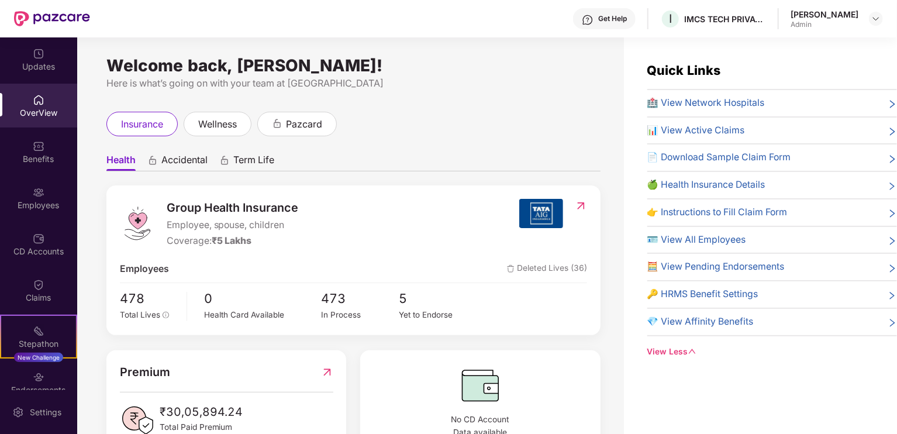 This screenshot has width=897, height=434. I want to click on div: Health Card Available, so click(263, 314).